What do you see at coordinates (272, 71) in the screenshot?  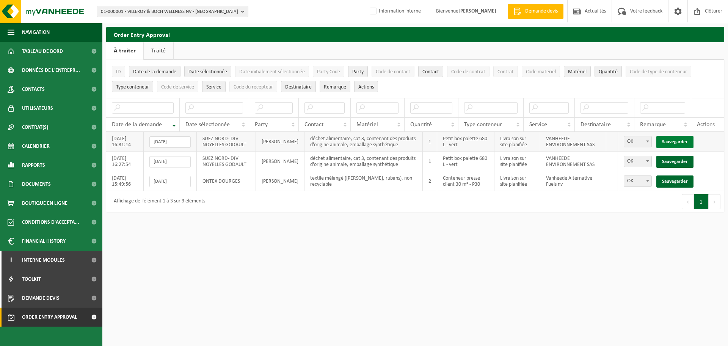 I see `button: Date initialement sélectionnéeDate initialement sélectionnée: Activate to sort` at bounding box center [272, 71].